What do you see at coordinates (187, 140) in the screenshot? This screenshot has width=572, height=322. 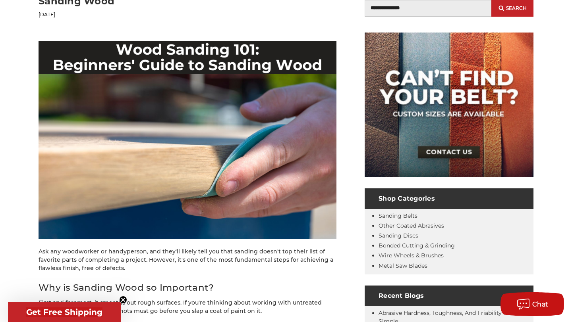 I see `img: sanding-wood-guide-beginners.jpg` at bounding box center [187, 140].